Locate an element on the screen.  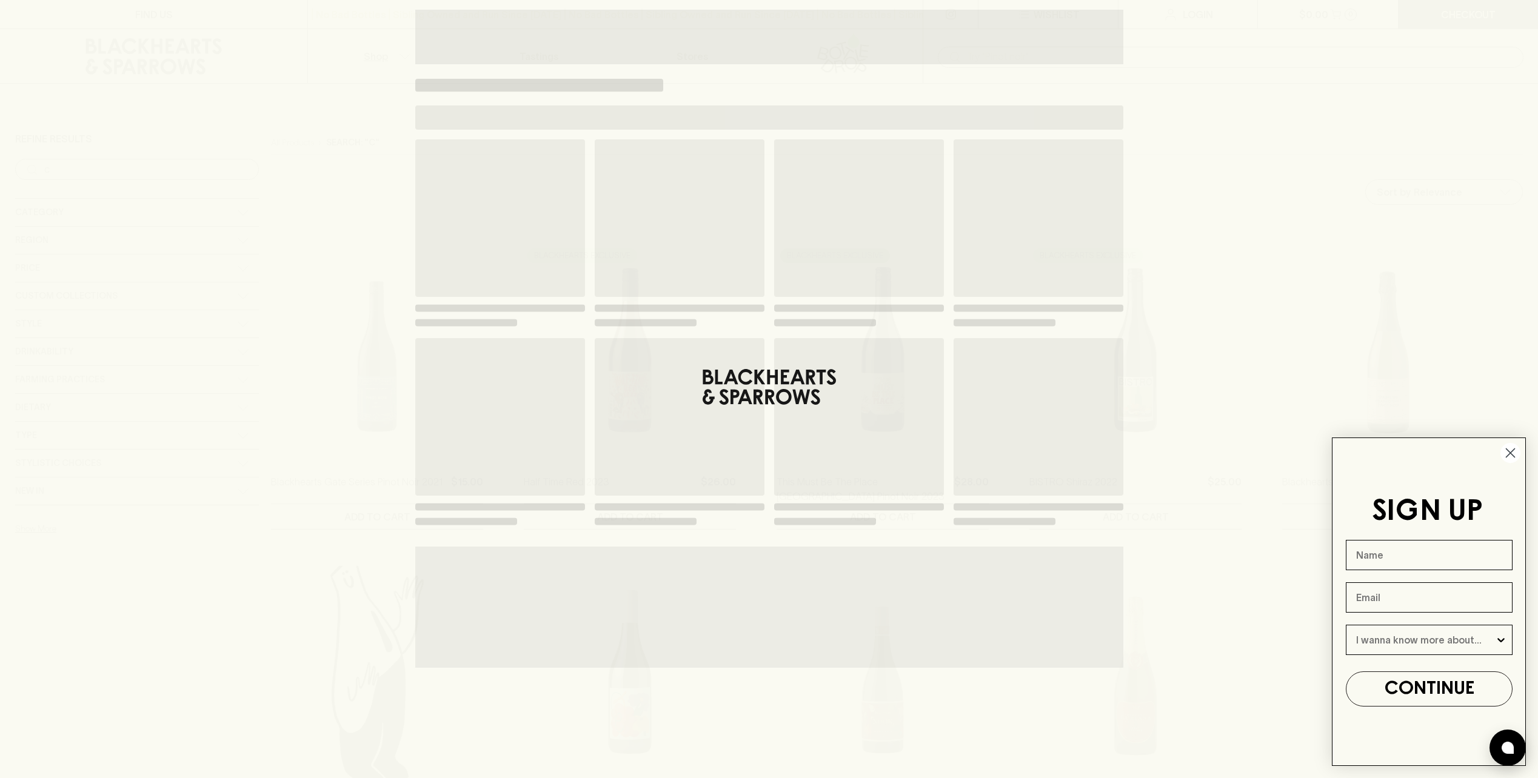
button: Close dialog is located at coordinates (1510, 453).